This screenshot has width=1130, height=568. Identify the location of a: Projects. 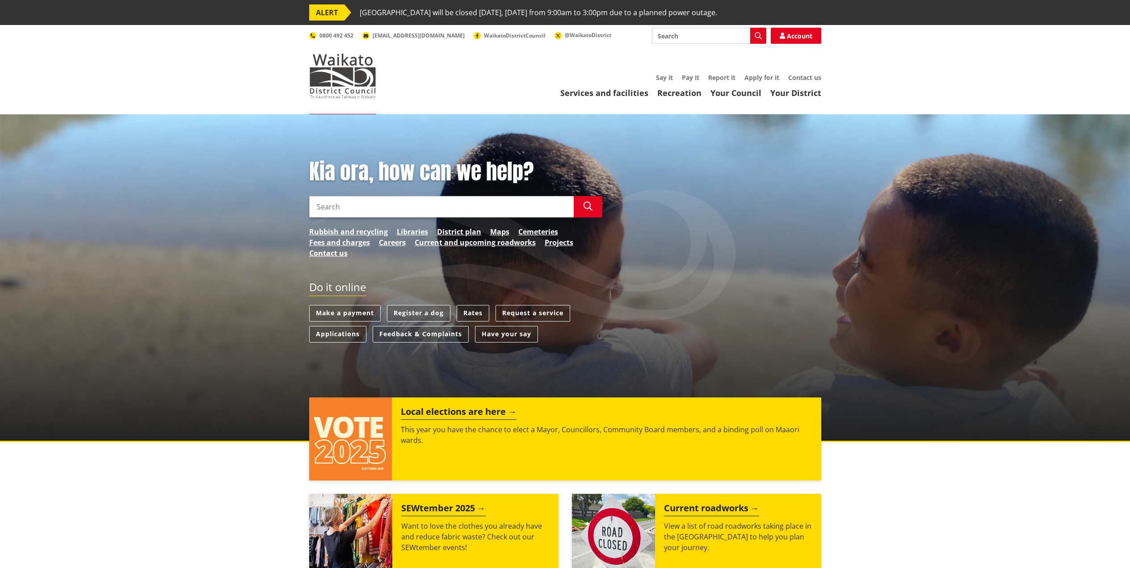
(559, 243).